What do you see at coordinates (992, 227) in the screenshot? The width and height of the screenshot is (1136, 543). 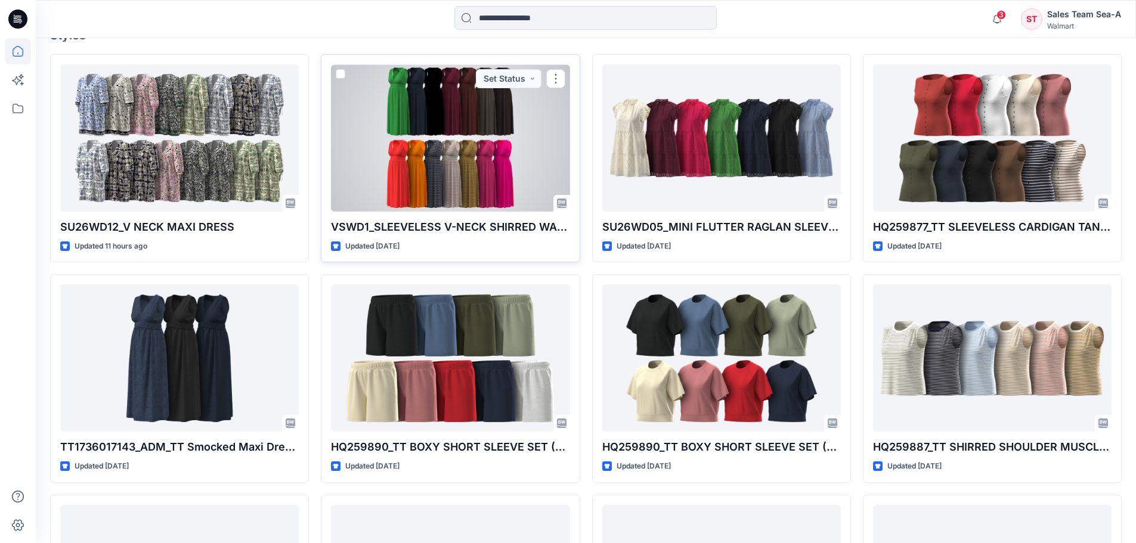 I see `p: HQ259877_TT SLEEVELESS CARDIGAN TANK_SaeA_061925` at bounding box center [992, 227].